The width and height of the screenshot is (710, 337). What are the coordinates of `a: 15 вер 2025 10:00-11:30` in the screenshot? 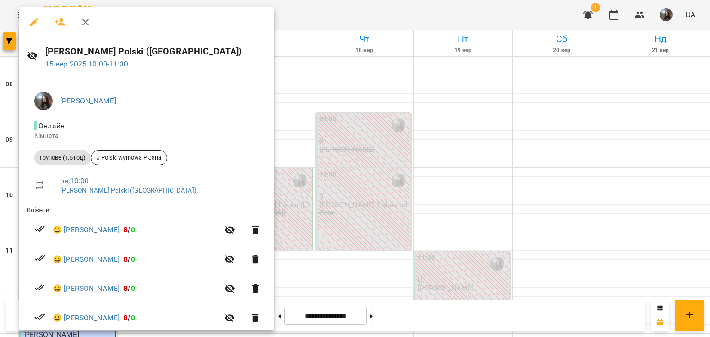 It's located at (86, 64).